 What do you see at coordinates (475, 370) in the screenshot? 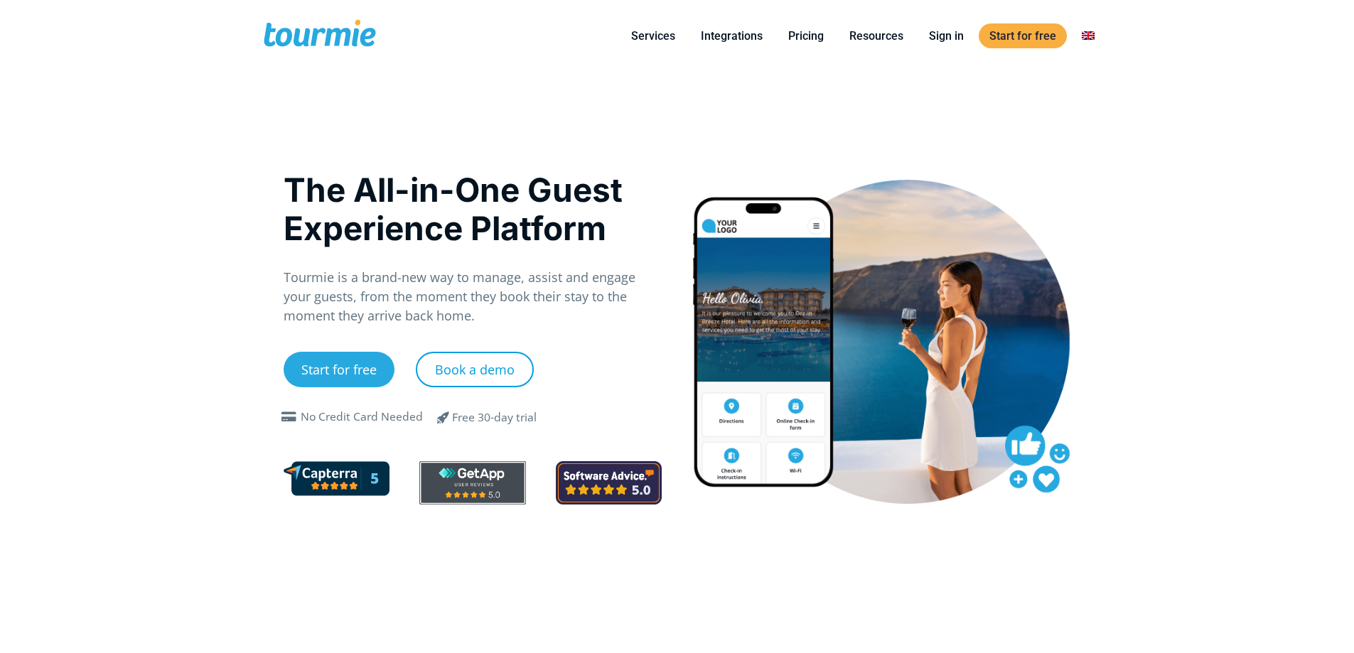
I see `a: Book a demo` at bounding box center [475, 370].